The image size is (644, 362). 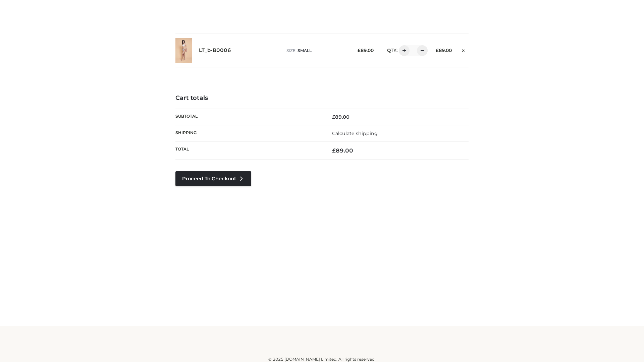 What do you see at coordinates (213, 179) in the screenshot?
I see `a: Proceed to Checkout` at bounding box center [213, 179].